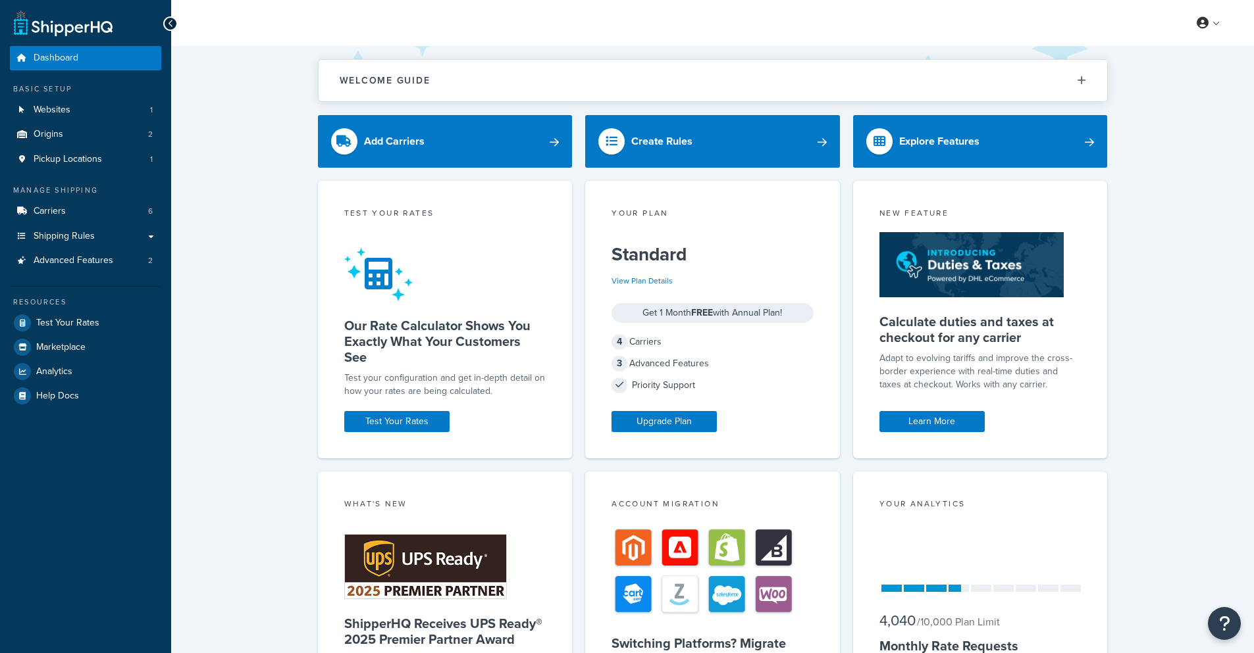  I want to click on li: Dashboard, so click(86, 58).